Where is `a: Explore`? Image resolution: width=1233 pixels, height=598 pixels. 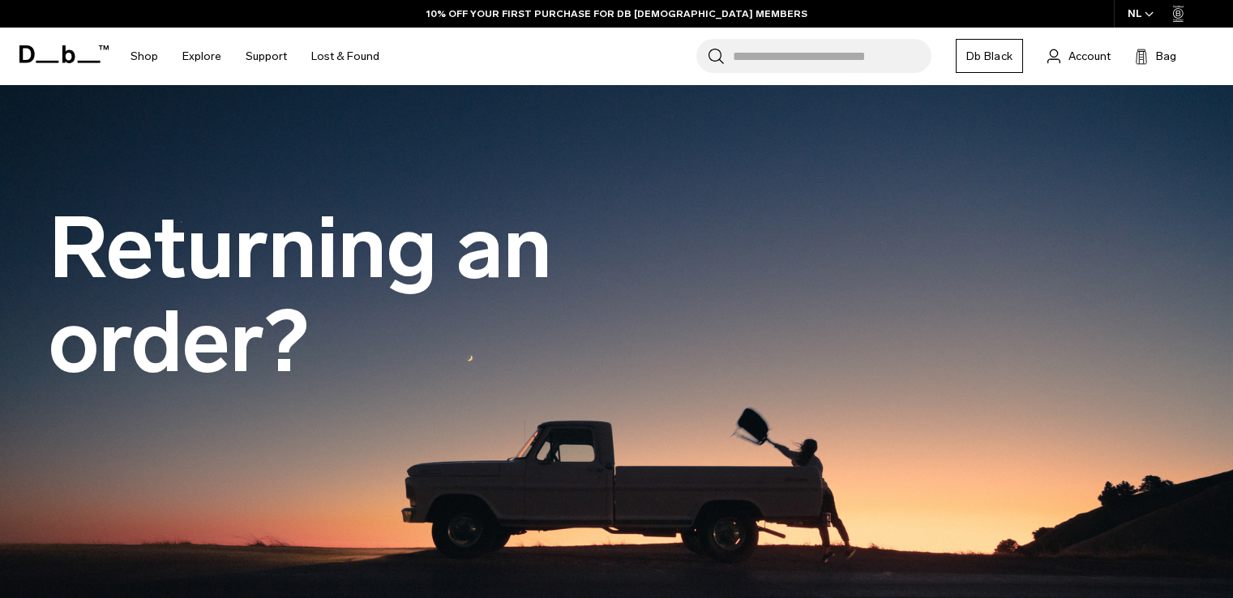 a: Explore is located at coordinates (202, 56).